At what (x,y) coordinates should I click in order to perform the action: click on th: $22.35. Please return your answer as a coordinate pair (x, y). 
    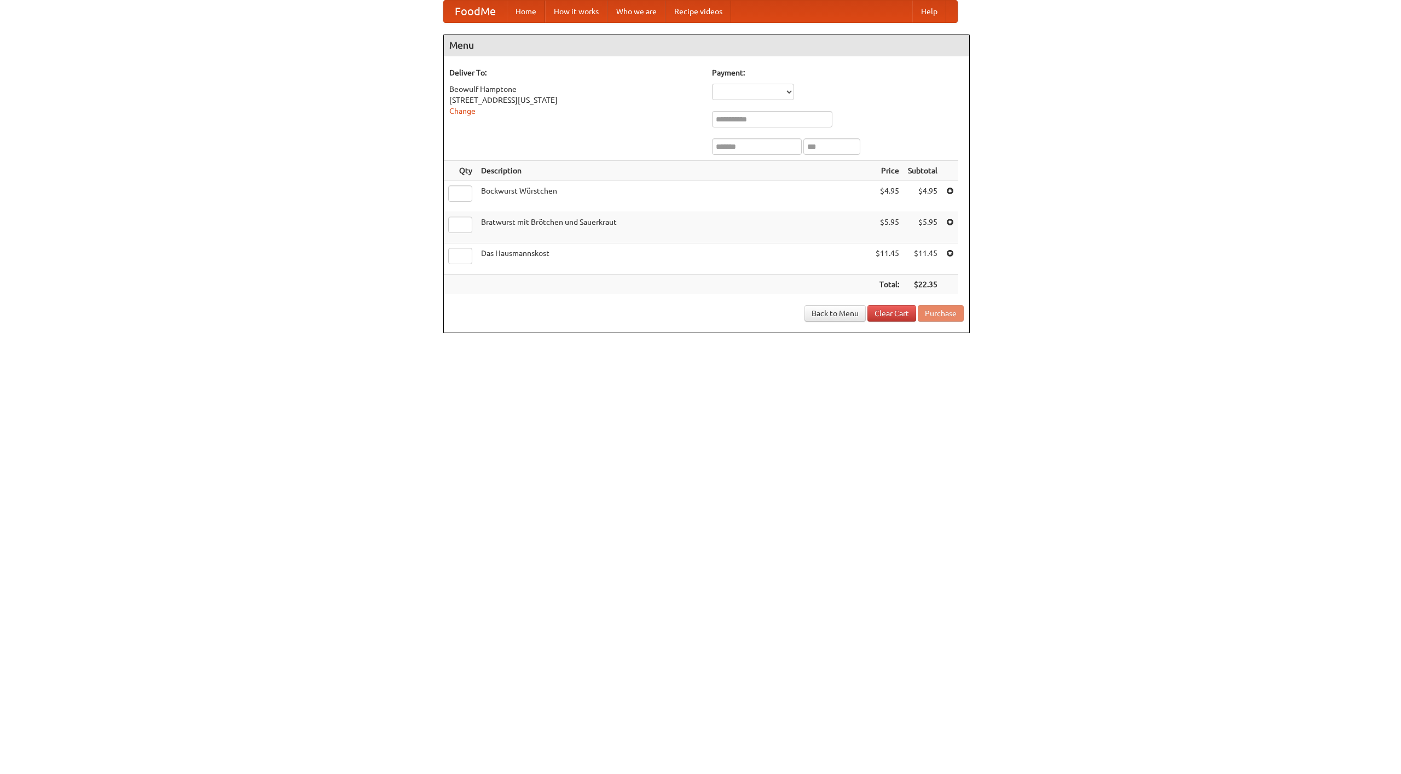
    Looking at the image, I should click on (922, 284).